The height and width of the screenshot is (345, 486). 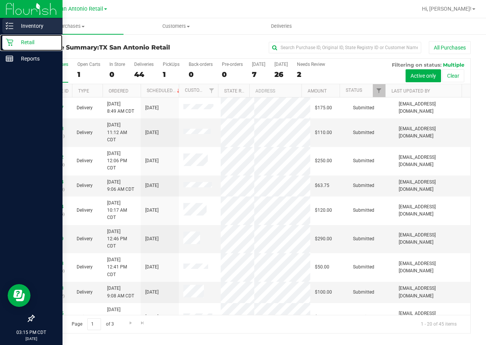 I want to click on a: Customers, so click(x=176, y=26).